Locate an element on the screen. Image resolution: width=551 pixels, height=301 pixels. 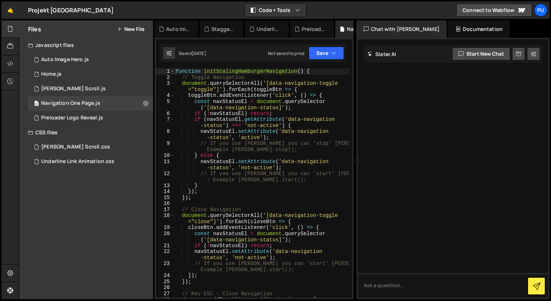
div: 23 is located at coordinates (165, 267).